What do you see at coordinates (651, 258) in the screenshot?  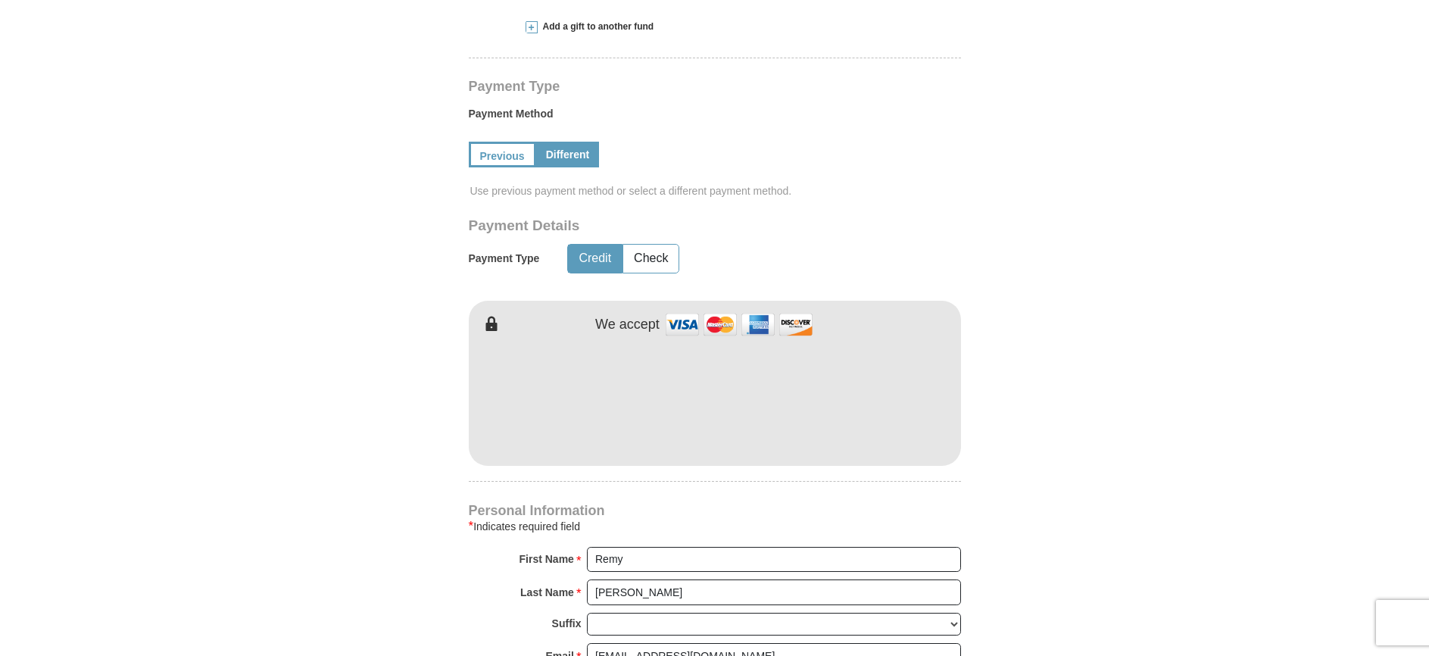 I see `button: Check` at bounding box center [651, 258].